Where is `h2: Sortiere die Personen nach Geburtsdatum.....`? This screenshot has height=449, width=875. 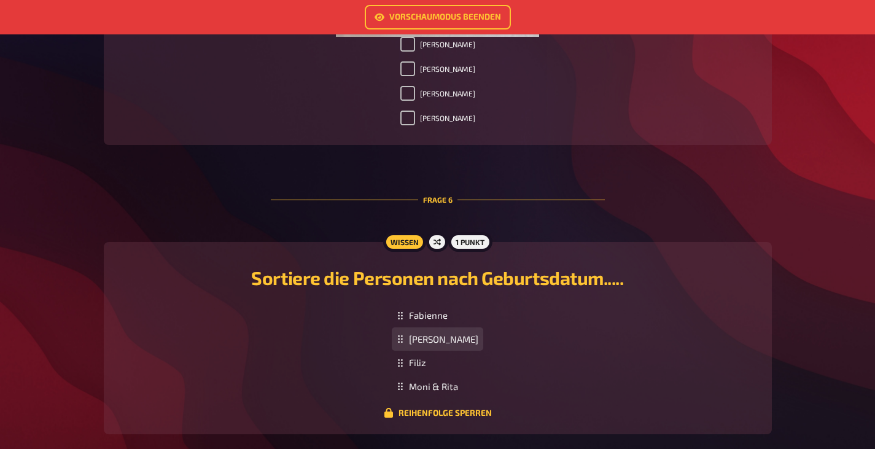
h2: Sortiere die Personen nach Geburtsdatum..... is located at coordinates (438, 278).